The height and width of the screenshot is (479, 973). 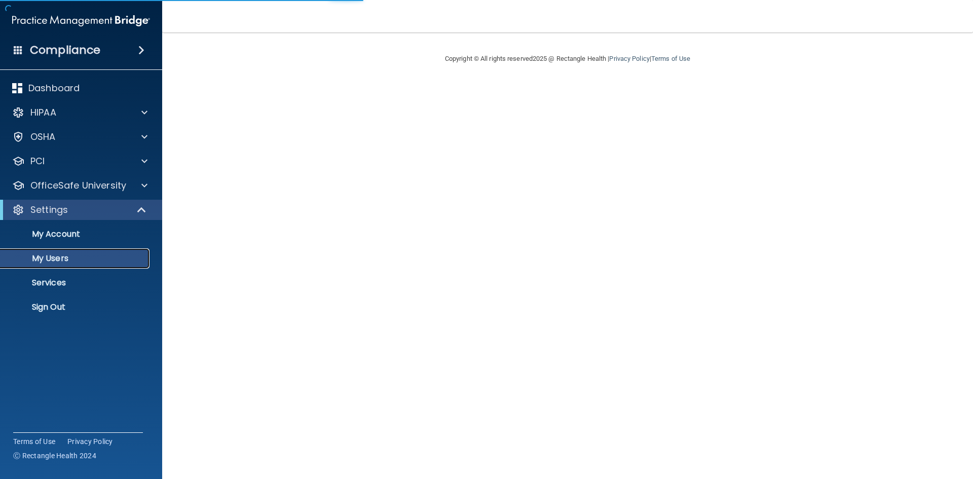 What do you see at coordinates (55, 456) in the screenshot?
I see `span: Ⓒ Rectangle Health 2024` at bounding box center [55, 456].